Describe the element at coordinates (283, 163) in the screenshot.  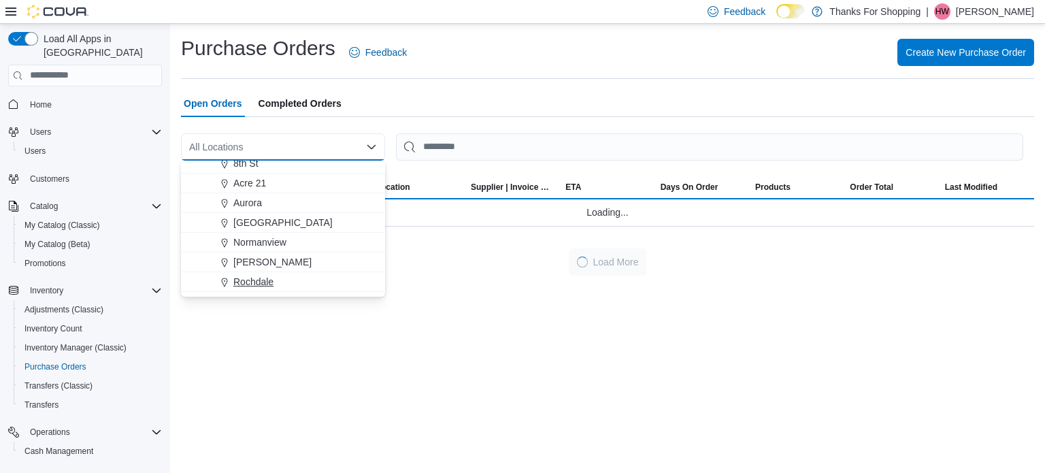
I see `button: 8th St` at that location.